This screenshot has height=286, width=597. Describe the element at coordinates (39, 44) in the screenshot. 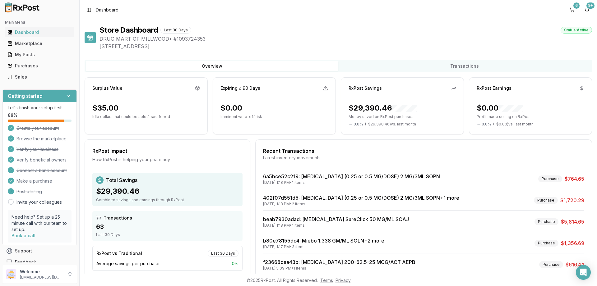

I see `a: Marketplace` at that location.